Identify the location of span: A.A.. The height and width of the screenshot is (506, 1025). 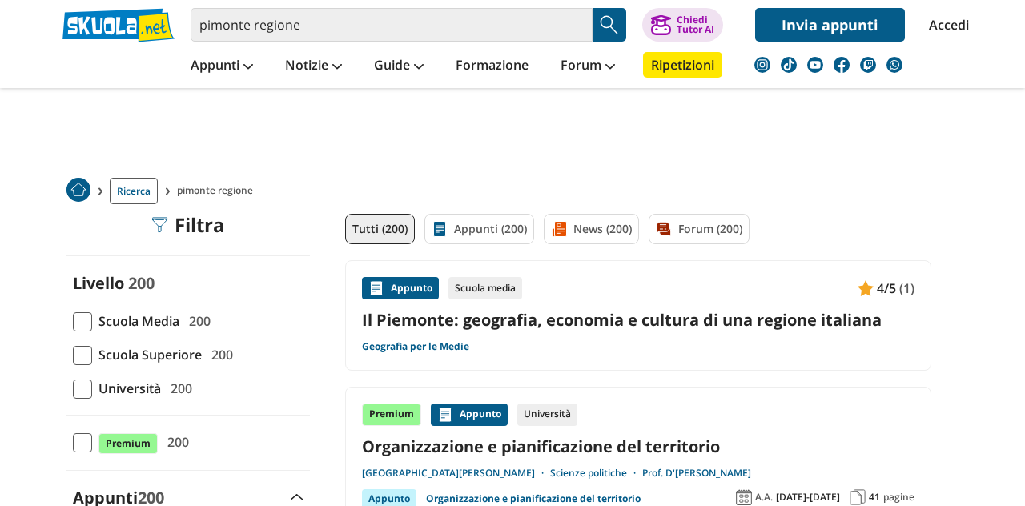
(764, 497).